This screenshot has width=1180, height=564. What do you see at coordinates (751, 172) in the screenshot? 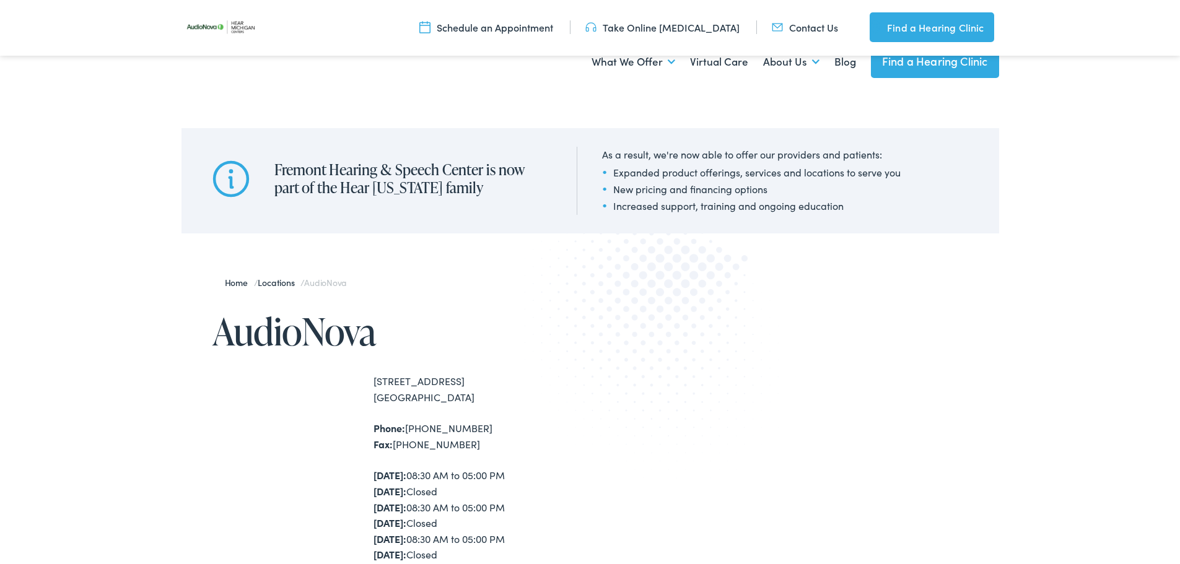
I see `li: Expanded product offerings, services and locations to serve you` at bounding box center [751, 172].